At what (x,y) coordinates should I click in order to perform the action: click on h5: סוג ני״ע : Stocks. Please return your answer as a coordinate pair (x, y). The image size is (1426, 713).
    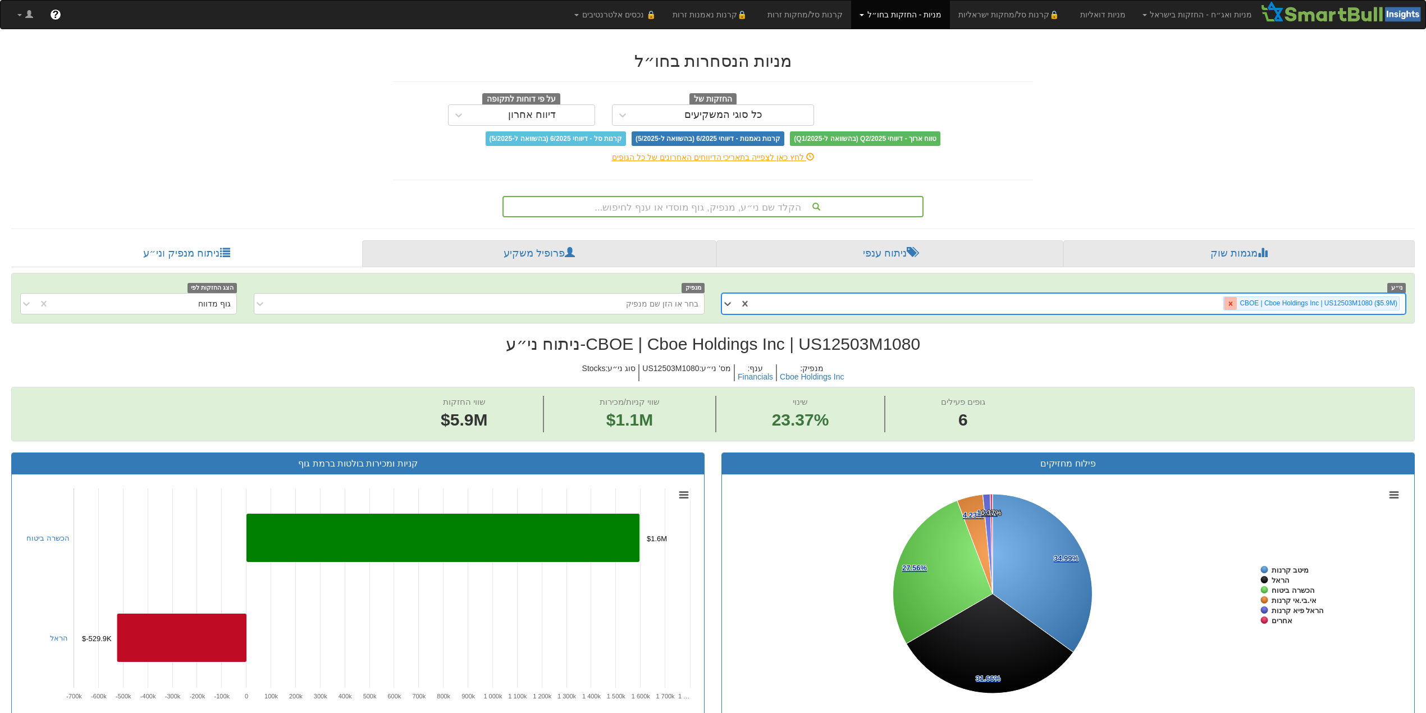
    Looking at the image, I should click on (609, 373).